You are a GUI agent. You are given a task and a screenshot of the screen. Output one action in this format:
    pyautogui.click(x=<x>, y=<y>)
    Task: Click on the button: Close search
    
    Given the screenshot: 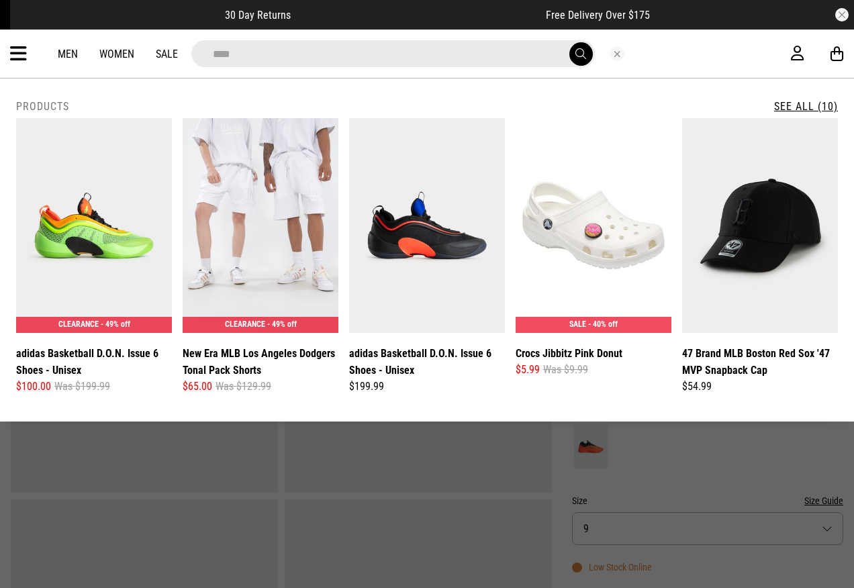 What is the action you would take?
    pyautogui.click(x=617, y=54)
    